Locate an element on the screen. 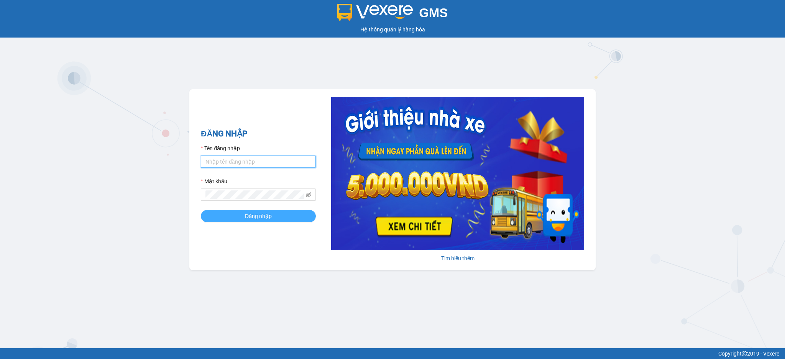 The image size is (785, 359). button: Đăng nhập is located at coordinates (258, 216).